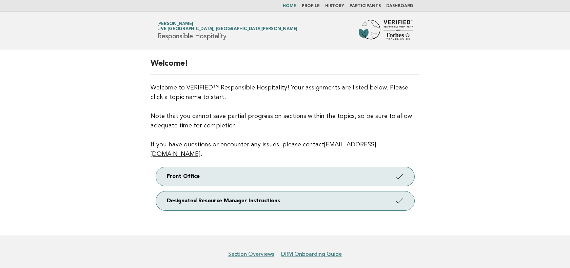  Describe the element at coordinates (311, 254) in the screenshot. I see `a: DRM Onboarding Guide` at that location.